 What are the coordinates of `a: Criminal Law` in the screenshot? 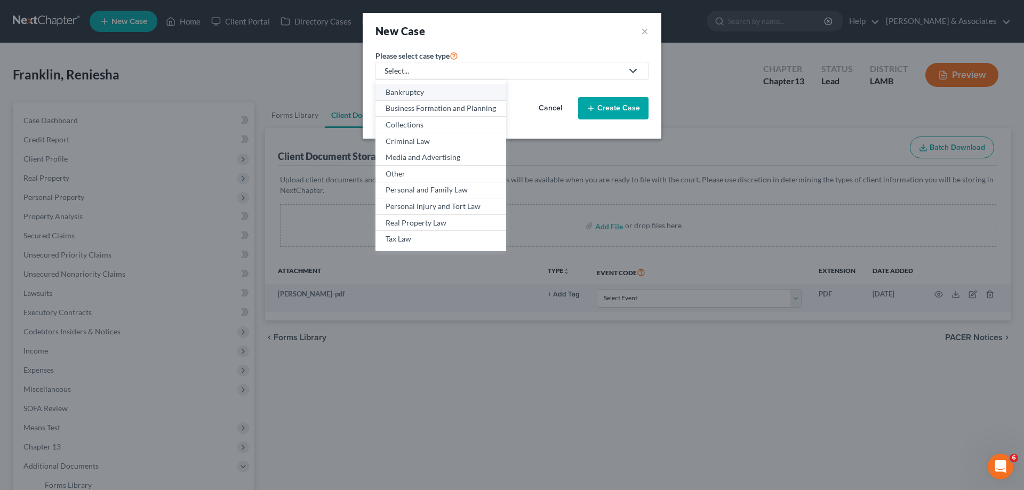 It's located at (441, 141).